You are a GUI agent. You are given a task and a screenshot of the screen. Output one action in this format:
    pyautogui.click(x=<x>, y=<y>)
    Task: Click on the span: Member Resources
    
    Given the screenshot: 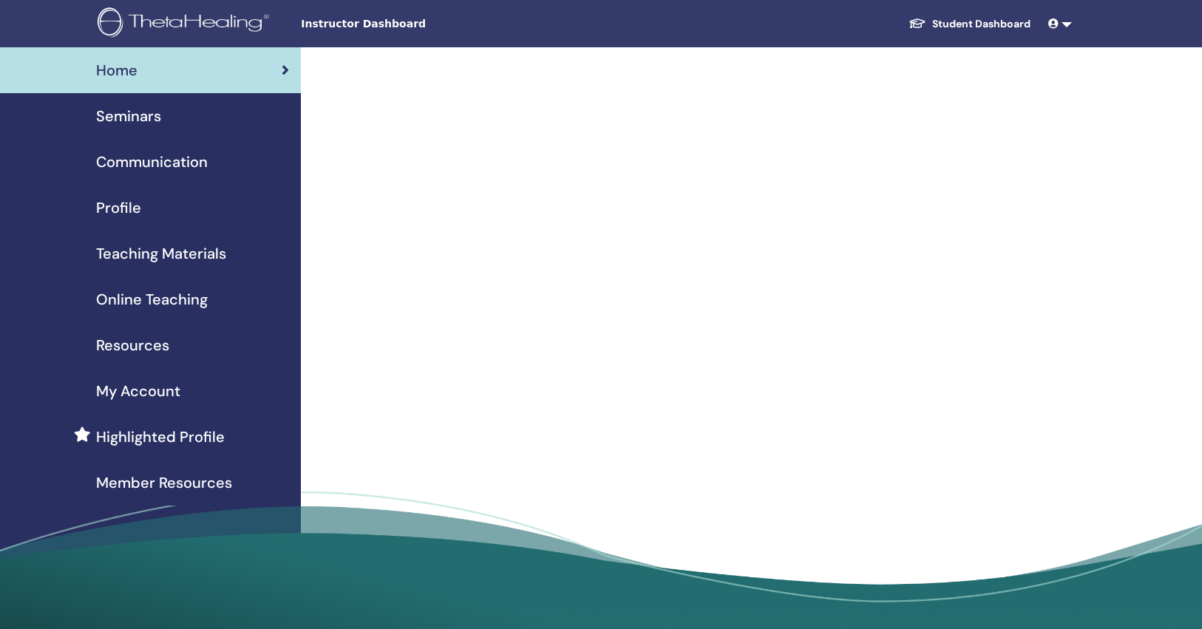 What is the action you would take?
    pyautogui.click(x=164, y=483)
    